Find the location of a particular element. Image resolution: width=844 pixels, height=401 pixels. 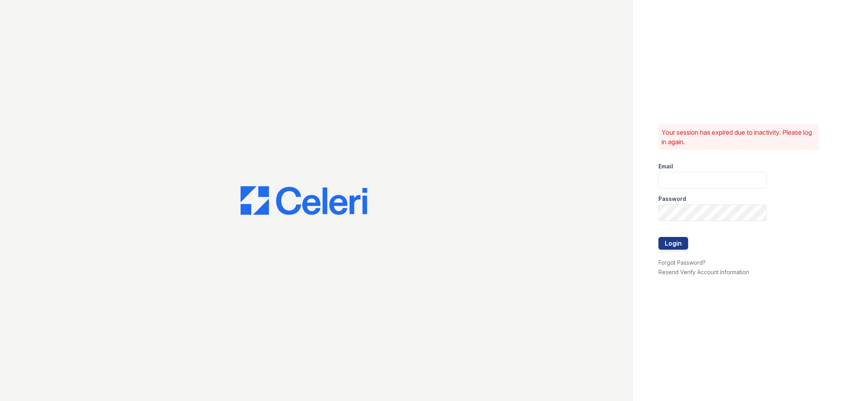

p: Your session has expired due to inactivity. Please log in again. is located at coordinates (739, 137).